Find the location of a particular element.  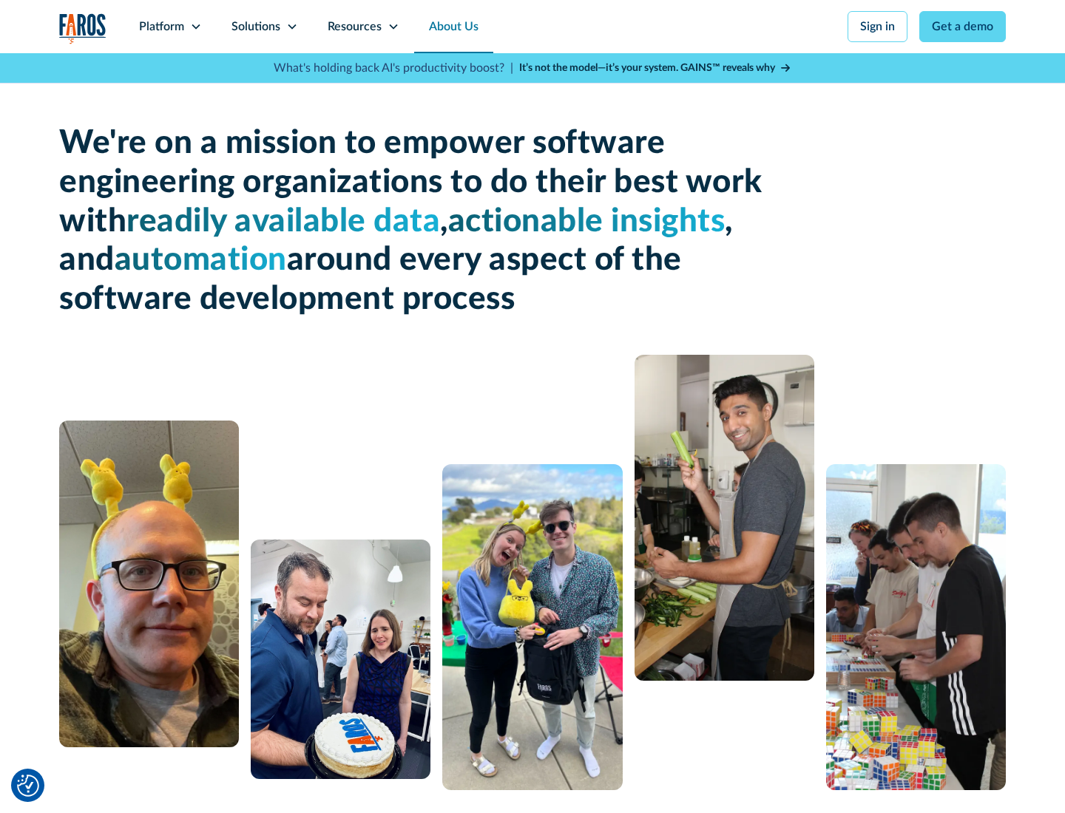

a: Sign in is located at coordinates (877, 27).